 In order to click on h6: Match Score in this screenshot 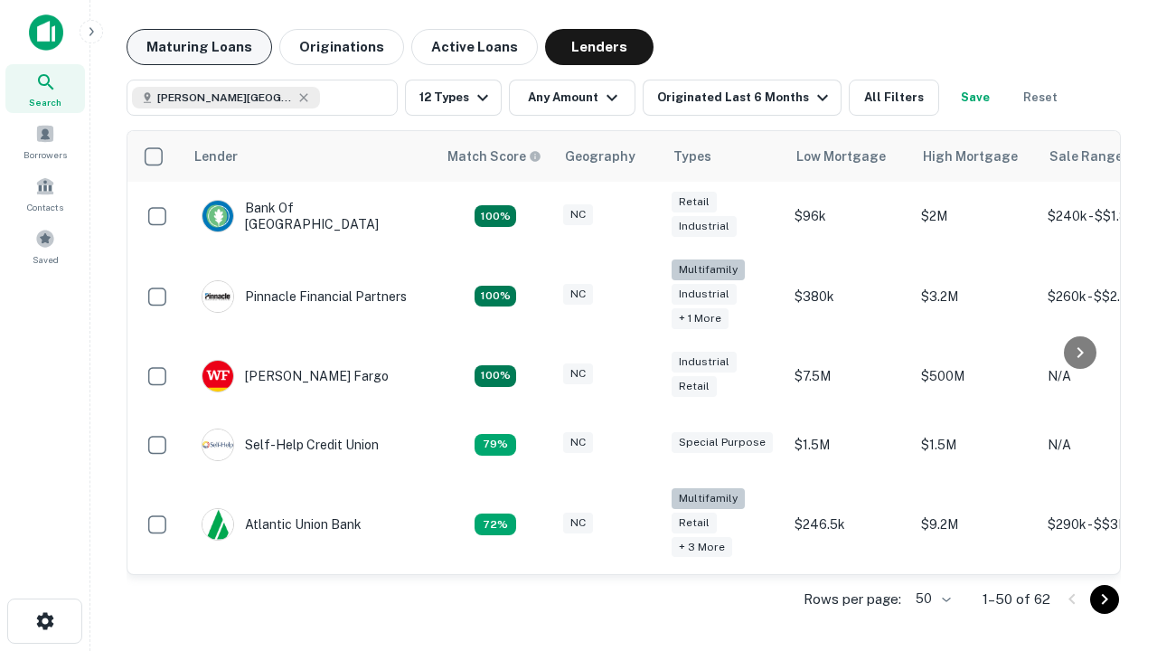, I will do `click(493, 156)`.